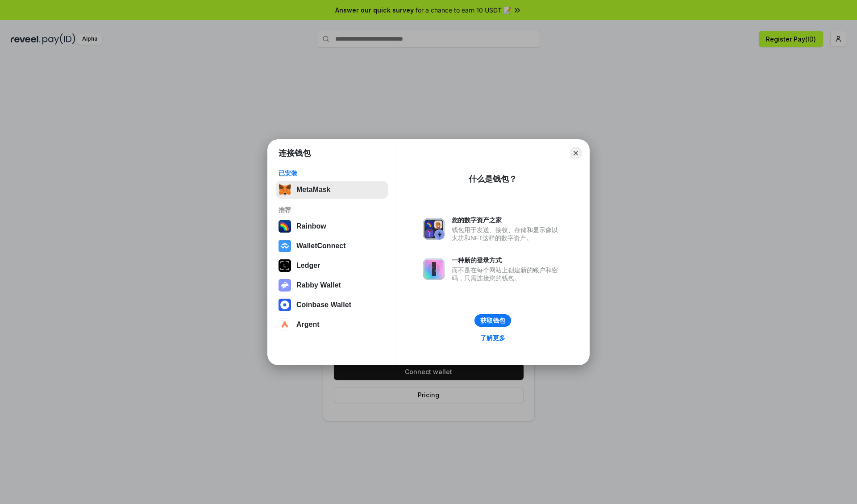 This screenshot has height=504, width=857. I want to click on div: 一种新的登录方式, so click(507, 260).